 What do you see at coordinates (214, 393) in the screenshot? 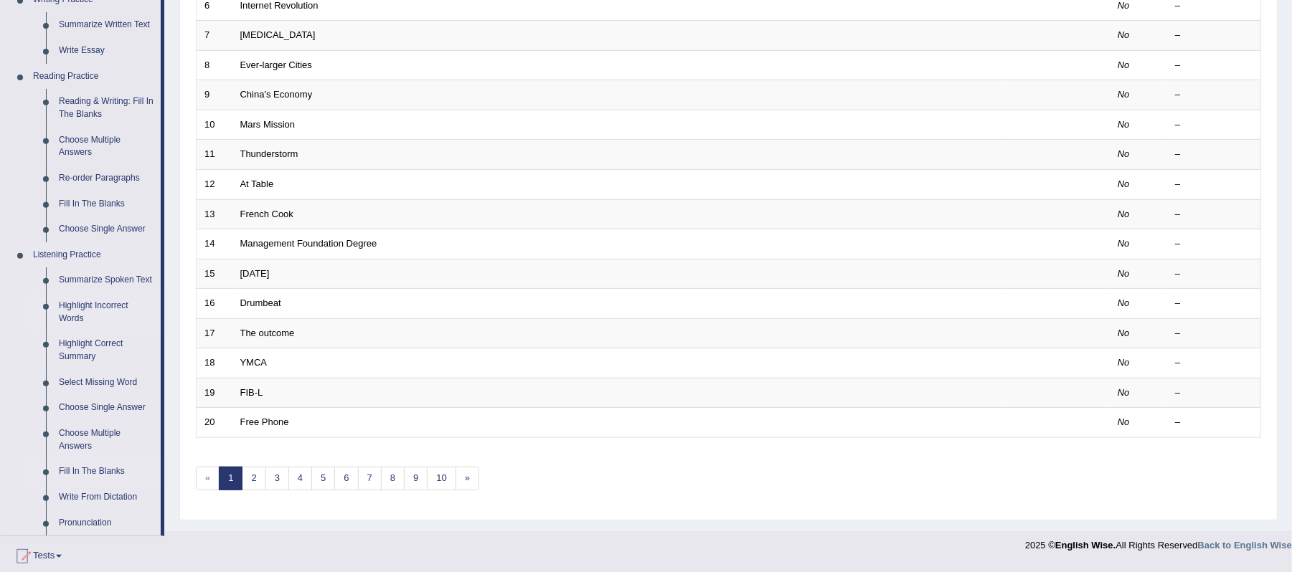
I see `td: 19` at bounding box center [214, 393].